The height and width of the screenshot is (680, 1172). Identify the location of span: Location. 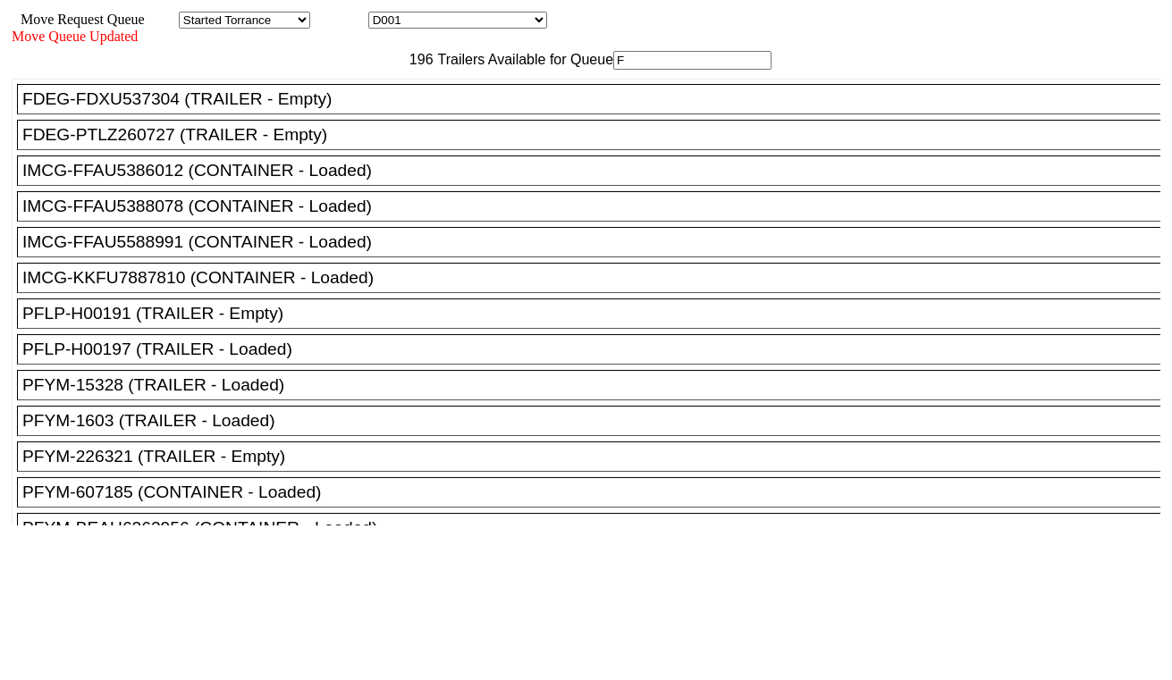
(339, 19).